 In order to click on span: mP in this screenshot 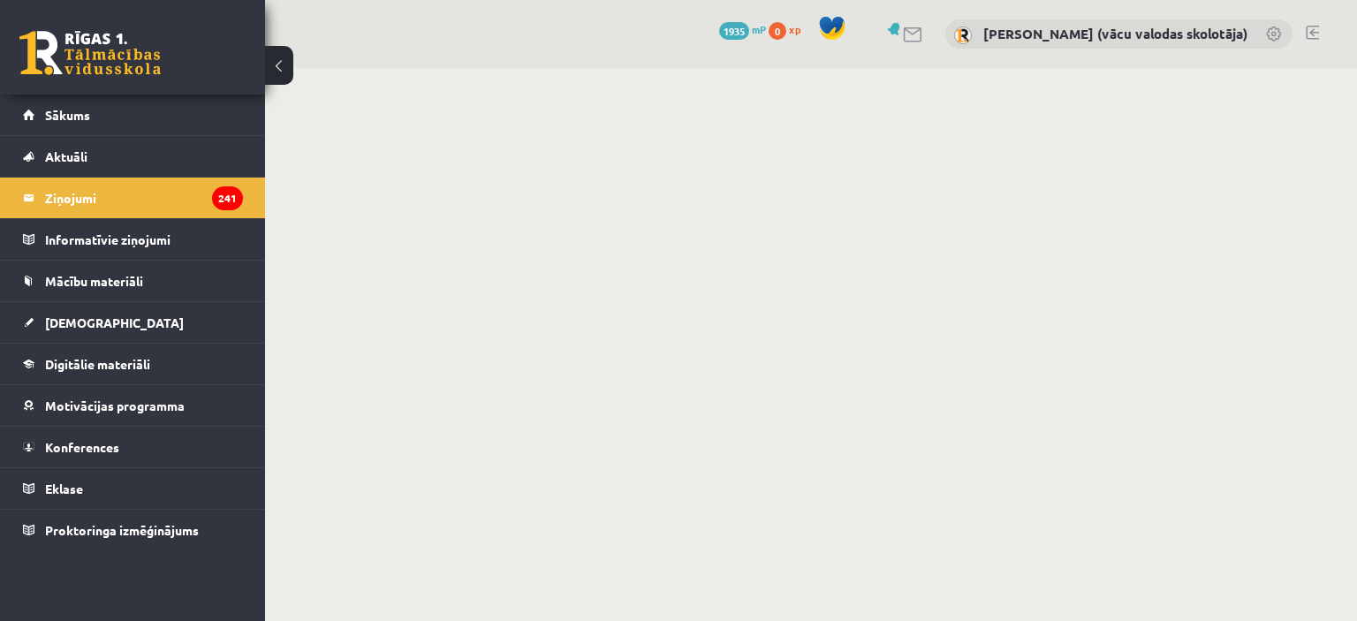, I will do `click(759, 29)`.